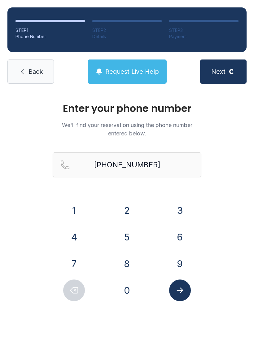  What do you see at coordinates (127, 129) in the screenshot?
I see `p: We'll find your reservation using the phone number entered below.` at bounding box center [127, 129].